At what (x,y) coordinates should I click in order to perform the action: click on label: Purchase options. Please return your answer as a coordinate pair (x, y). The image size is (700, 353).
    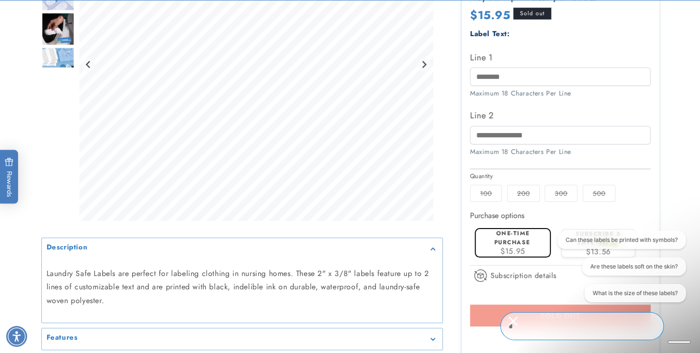
    Looking at the image, I should click on (497, 215).